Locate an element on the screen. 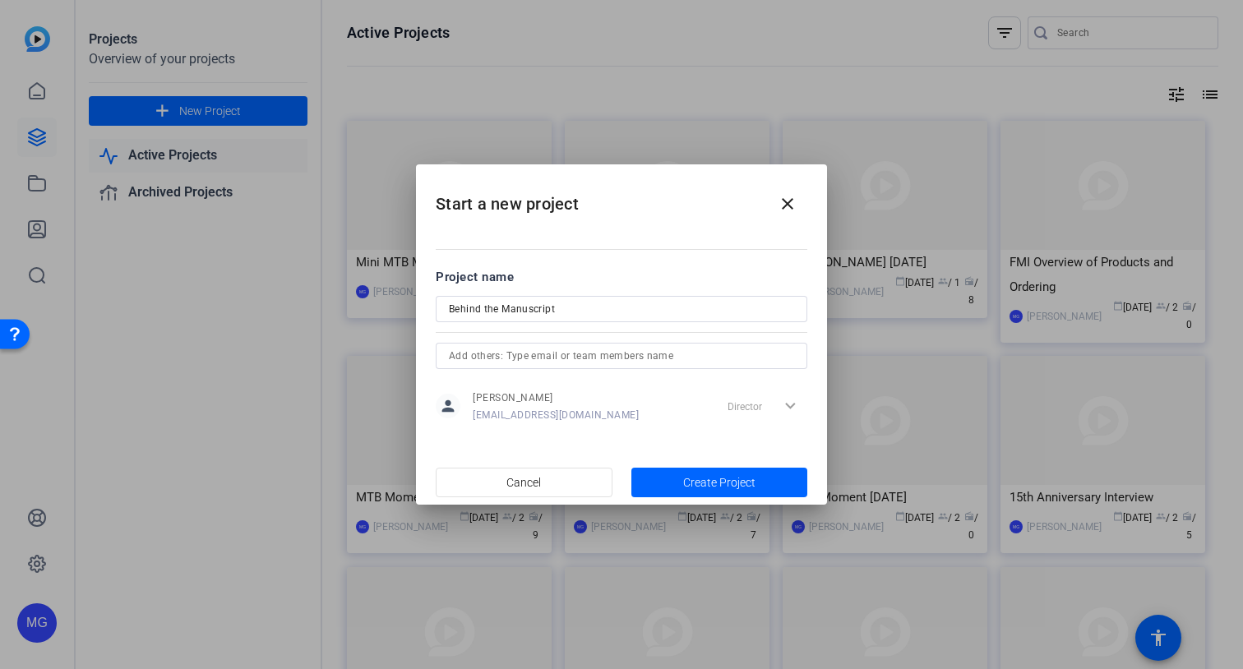  button: Create Project is located at coordinates (719, 482).